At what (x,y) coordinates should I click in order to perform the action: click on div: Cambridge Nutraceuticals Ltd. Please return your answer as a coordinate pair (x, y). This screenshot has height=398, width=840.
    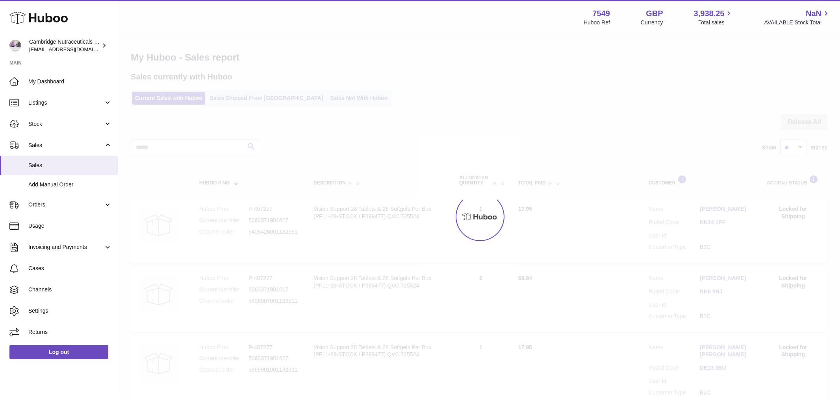
    Looking at the image, I should click on (65, 46).